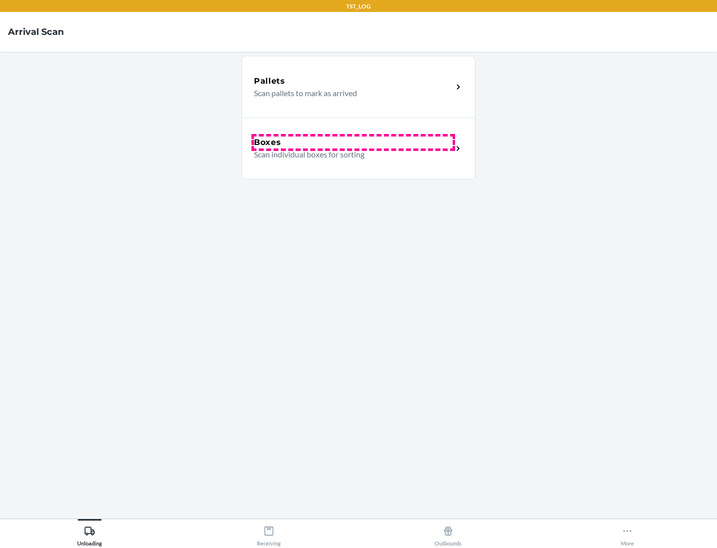 The width and height of the screenshot is (717, 548). Describe the element at coordinates (359, 6) in the screenshot. I see `p: TST_LOG` at that location.